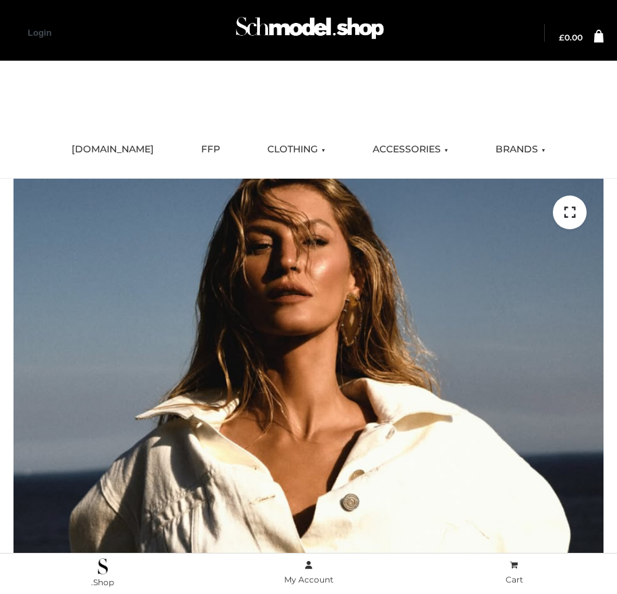  Describe the element at coordinates (296, 150) in the screenshot. I see `a: CLOTHING` at that location.